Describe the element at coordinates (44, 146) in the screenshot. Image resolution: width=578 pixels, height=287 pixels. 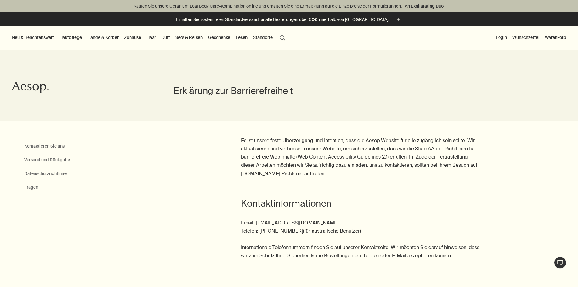
I see `a: Kontaktieren Sie uns` at that location.